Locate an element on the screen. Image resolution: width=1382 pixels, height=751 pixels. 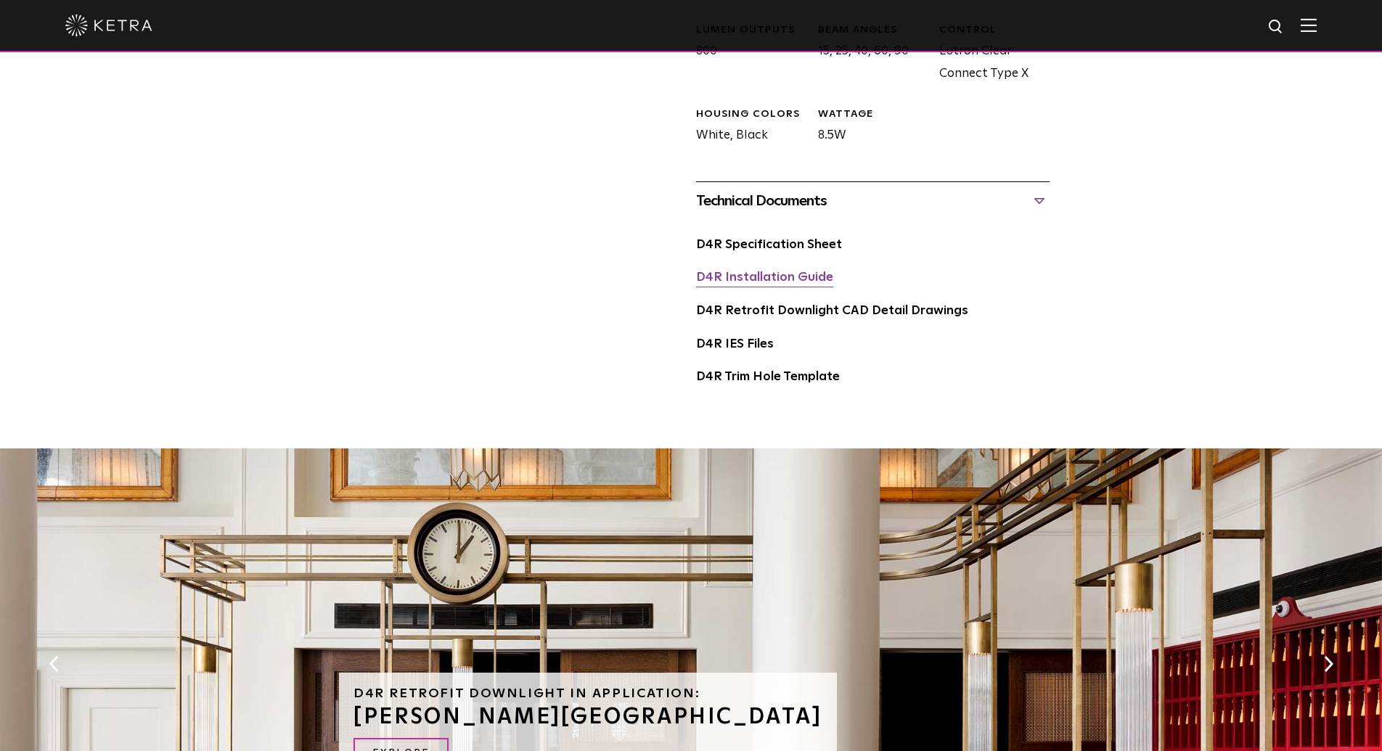
a: D4R Installation Guide is located at coordinates (764, 277).